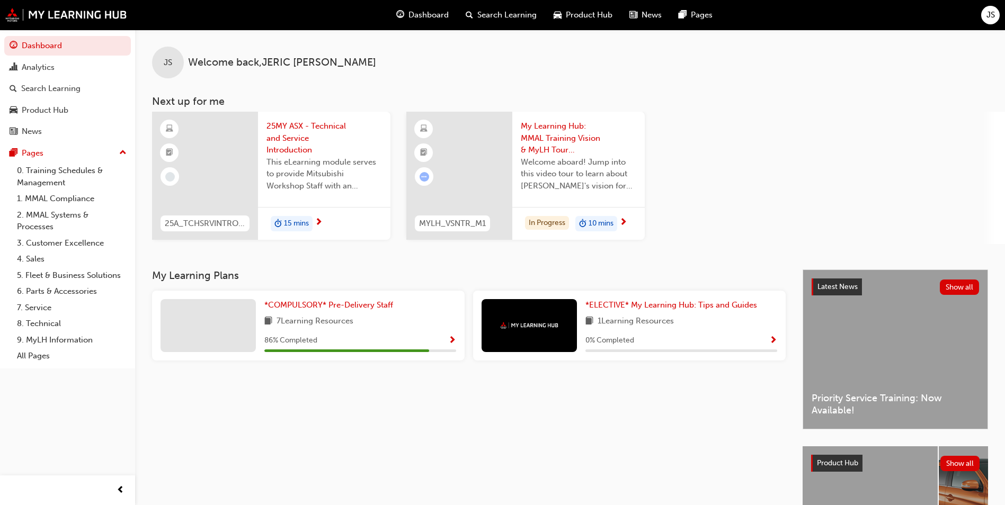 This screenshot has width=1005, height=505. Describe the element at coordinates (72, 259) in the screenshot. I see `a: 4. Sales` at that location.